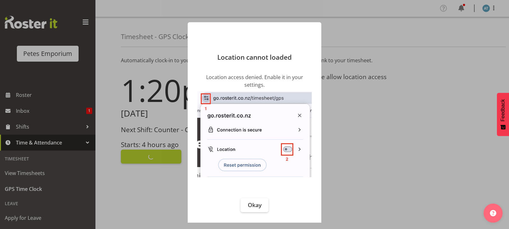 This screenshot has width=509, height=229. Describe the element at coordinates (255, 205) in the screenshot. I see `span: Okay` at that location.